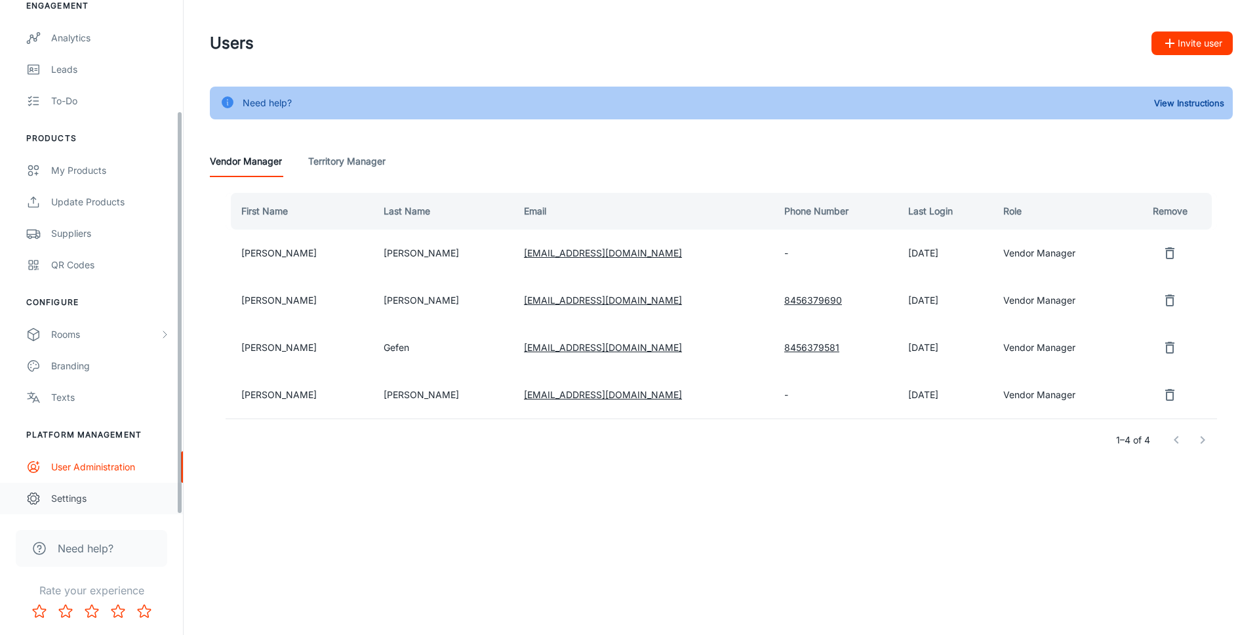  Describe the element at coordinates (105, 335) in the screenshot. I see `div: Rooms` at that location.